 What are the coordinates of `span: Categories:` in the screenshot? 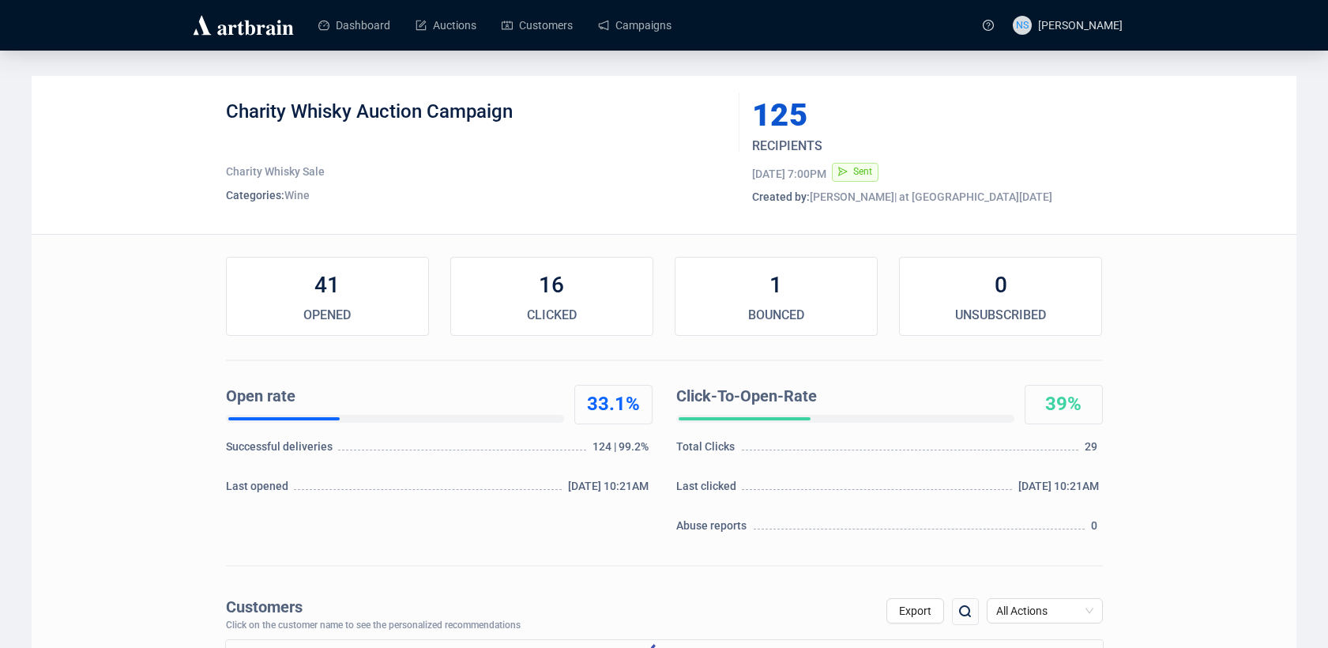 It's located at (255, 195).